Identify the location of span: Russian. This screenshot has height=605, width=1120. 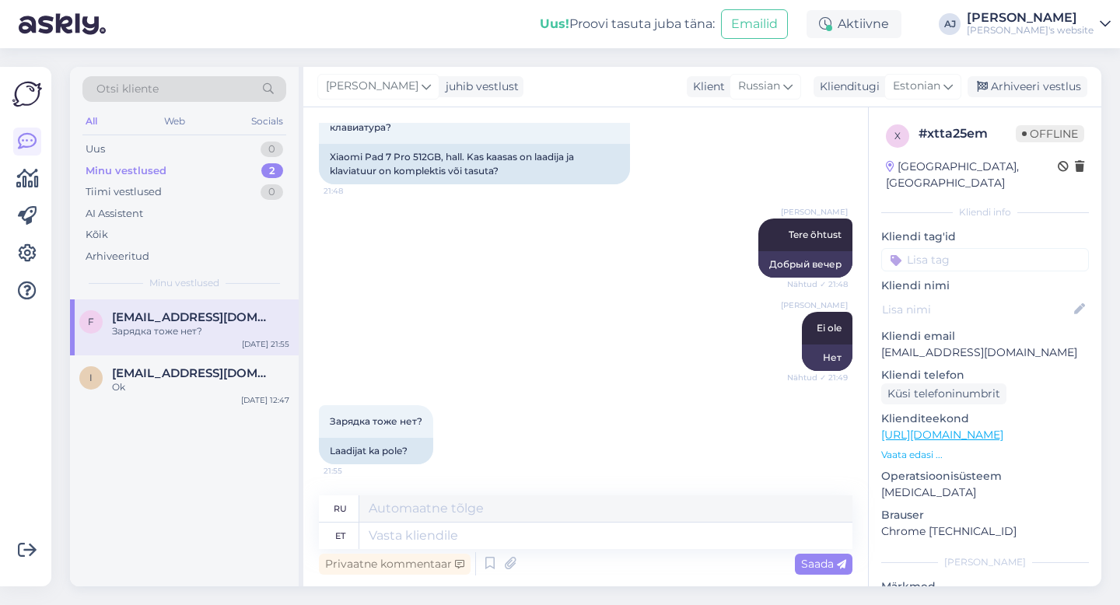
(759, 86).